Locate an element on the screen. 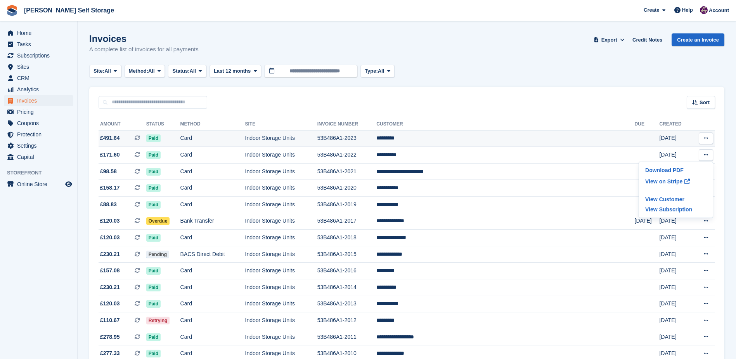 This screenshot has width=736, height=359. th: Due is located at coordinates (647, 124).